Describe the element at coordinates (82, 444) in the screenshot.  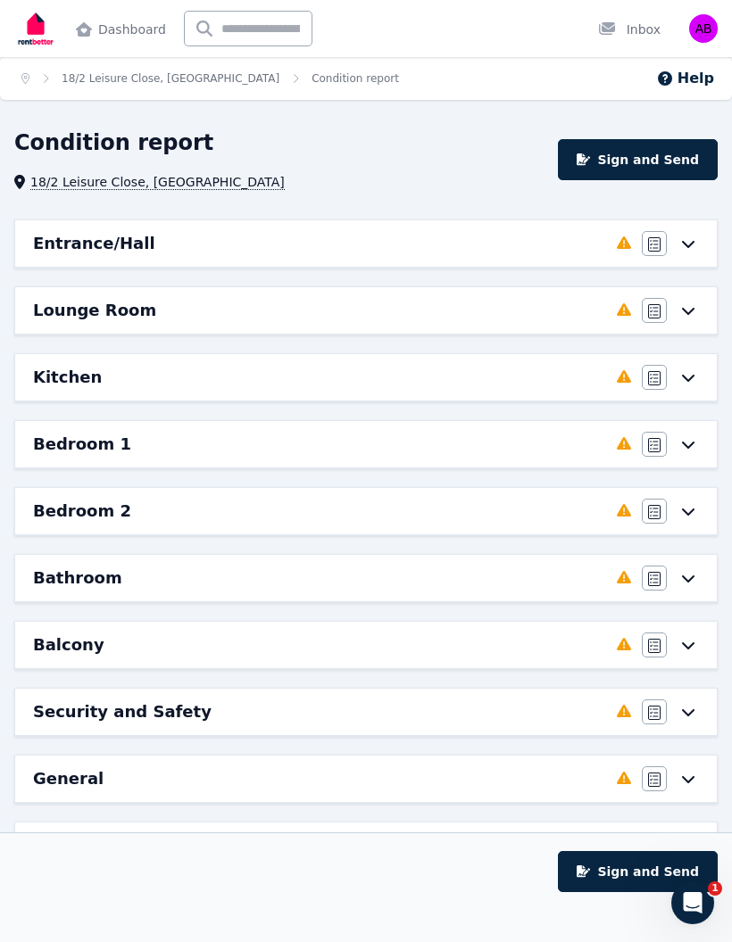
I see `h6: Bedroom 1` at that location.